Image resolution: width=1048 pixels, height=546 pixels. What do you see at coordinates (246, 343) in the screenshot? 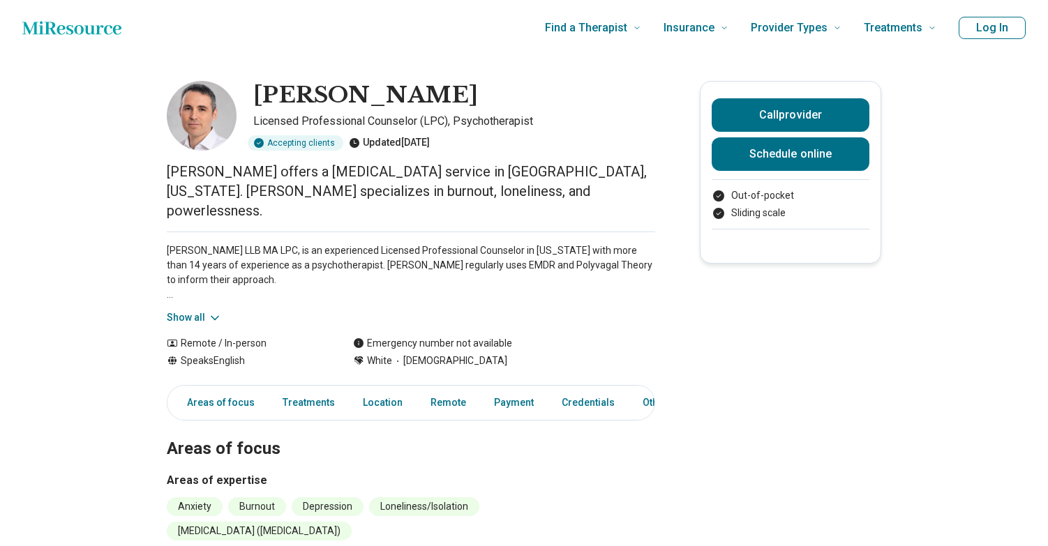
I see `div: Remote / In-person` at bounding box center [246, 343].